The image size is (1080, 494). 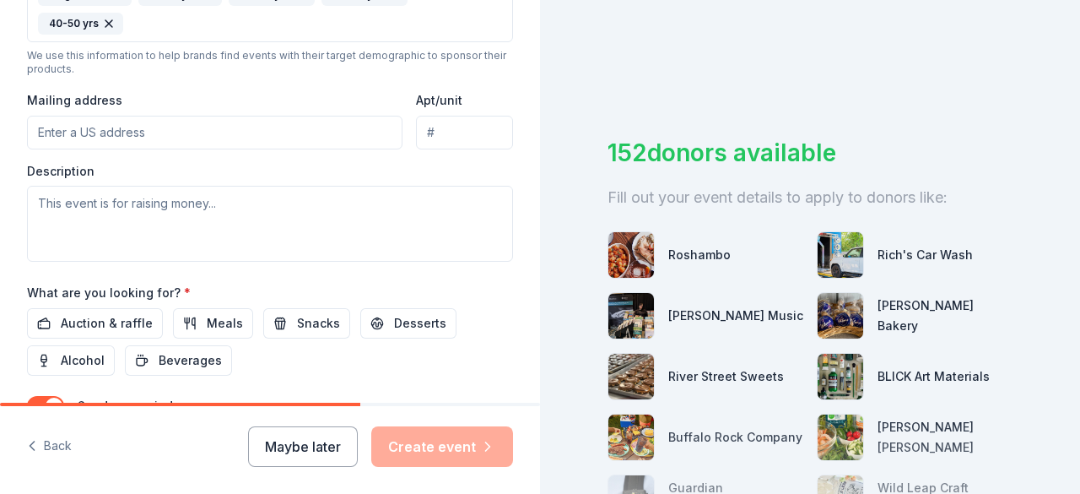 I want to click on button: Meals, so click(x=213, y=323).